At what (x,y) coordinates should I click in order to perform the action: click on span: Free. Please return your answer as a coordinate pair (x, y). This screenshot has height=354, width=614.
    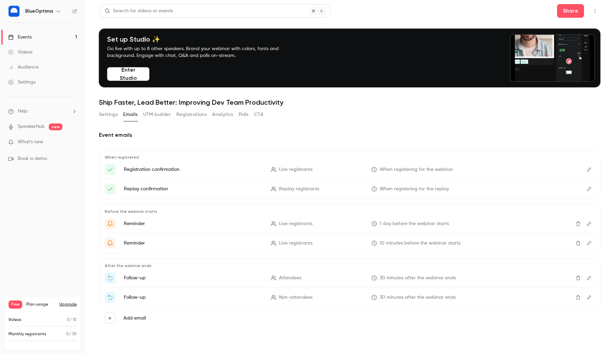
    Looking at the image, I should click on (15, 305).